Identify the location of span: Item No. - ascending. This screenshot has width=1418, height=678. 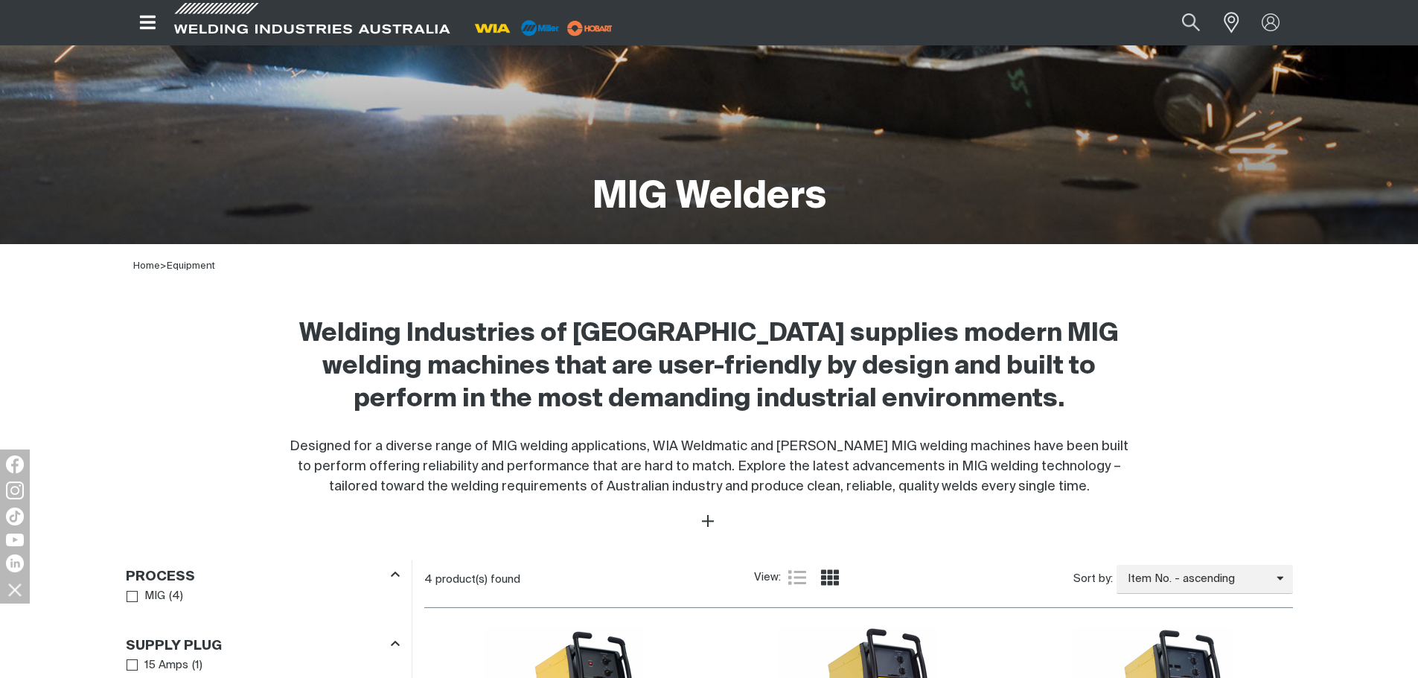
(1197, 579).